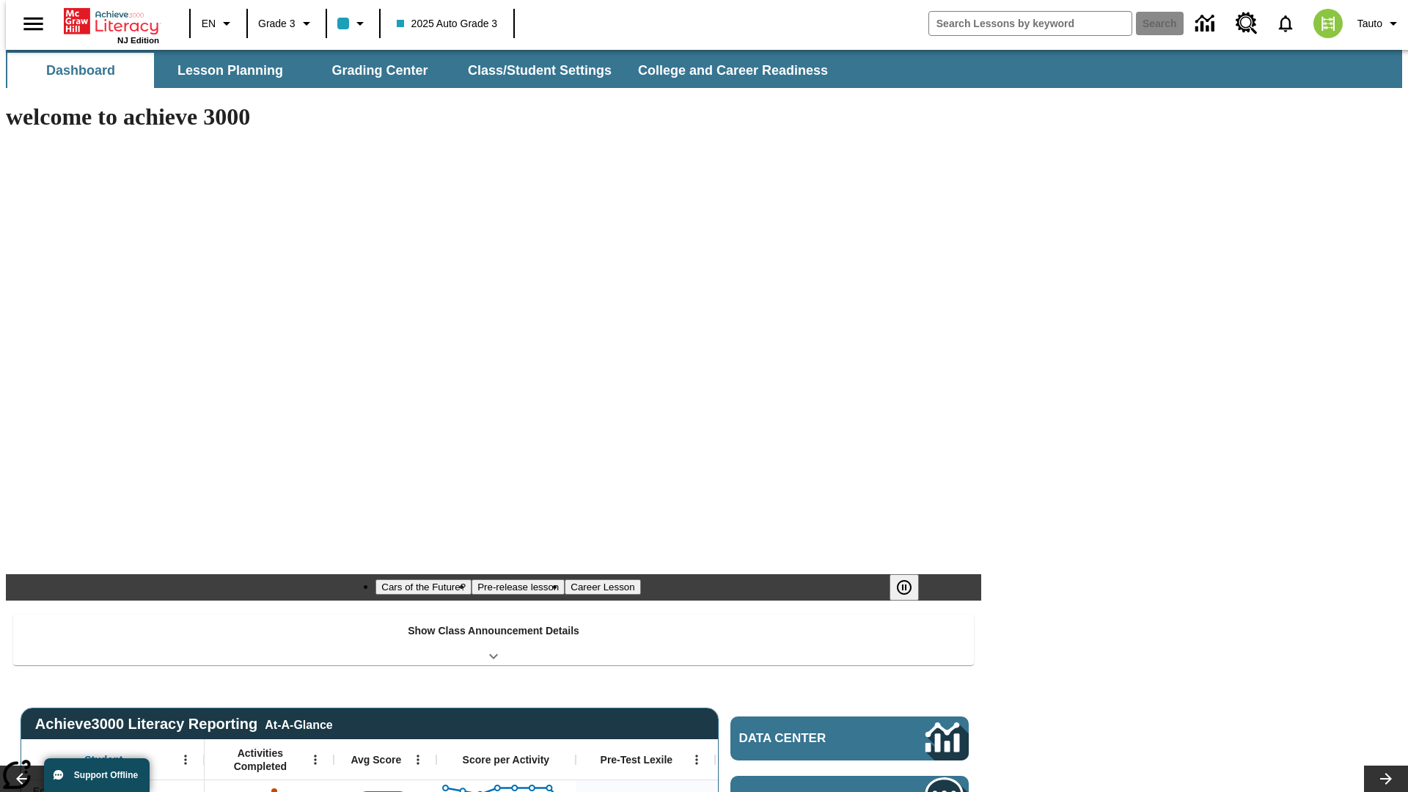 The image size is (1408, 792). I want to click on button: Dashboard, so click(81, 70).